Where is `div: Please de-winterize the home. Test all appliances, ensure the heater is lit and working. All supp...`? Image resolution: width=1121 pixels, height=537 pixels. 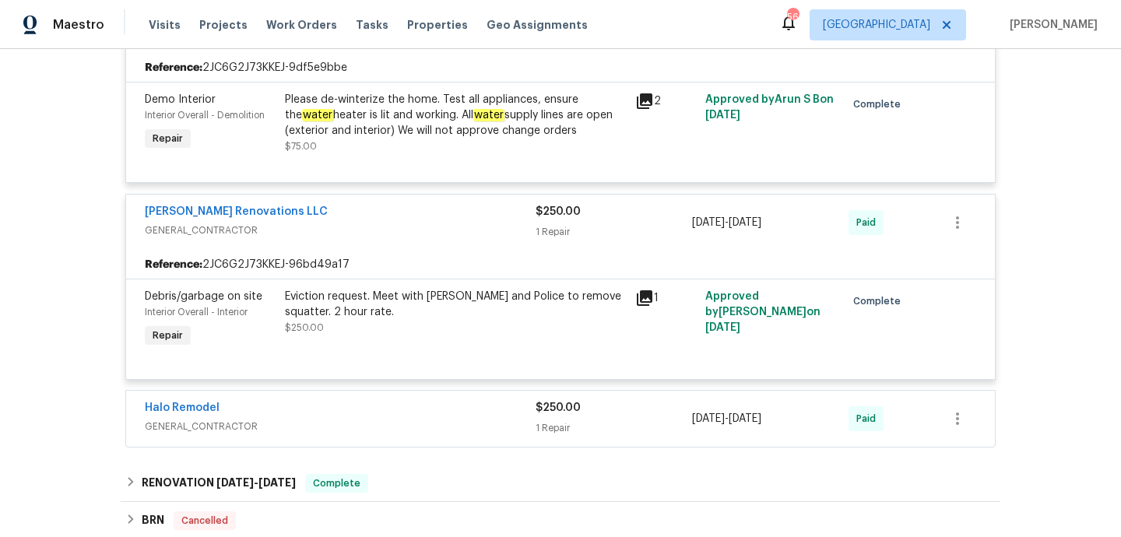
div: Please de-winterize the home. Test all appliances, ensure the heater is lit and working. All supp... is located at coordinates (455, 115).